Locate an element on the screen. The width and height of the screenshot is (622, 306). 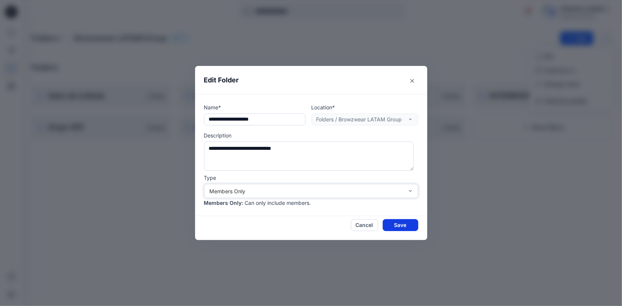
p: Location* is located at coordinates (364, 107).